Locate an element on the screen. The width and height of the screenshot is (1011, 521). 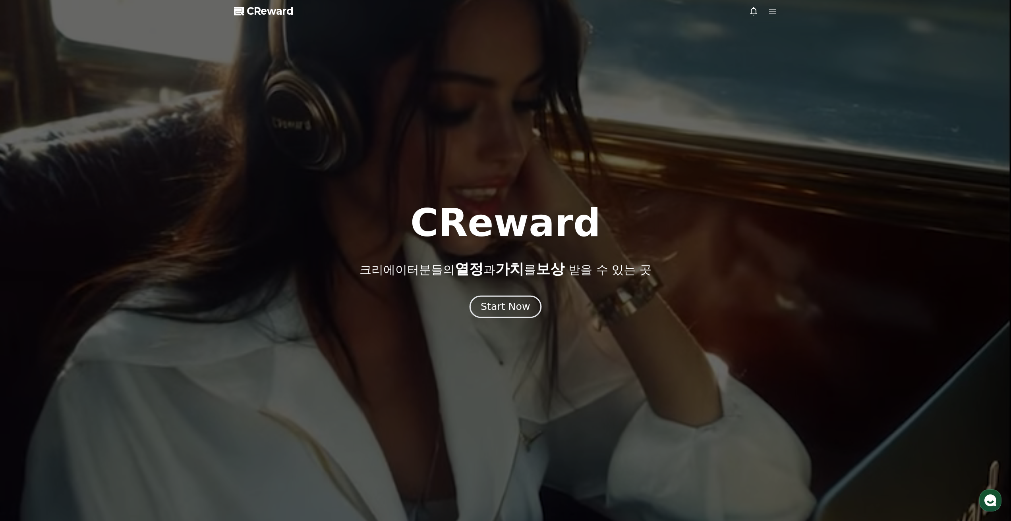
span: 대화 is located at coordinates (77, 267).